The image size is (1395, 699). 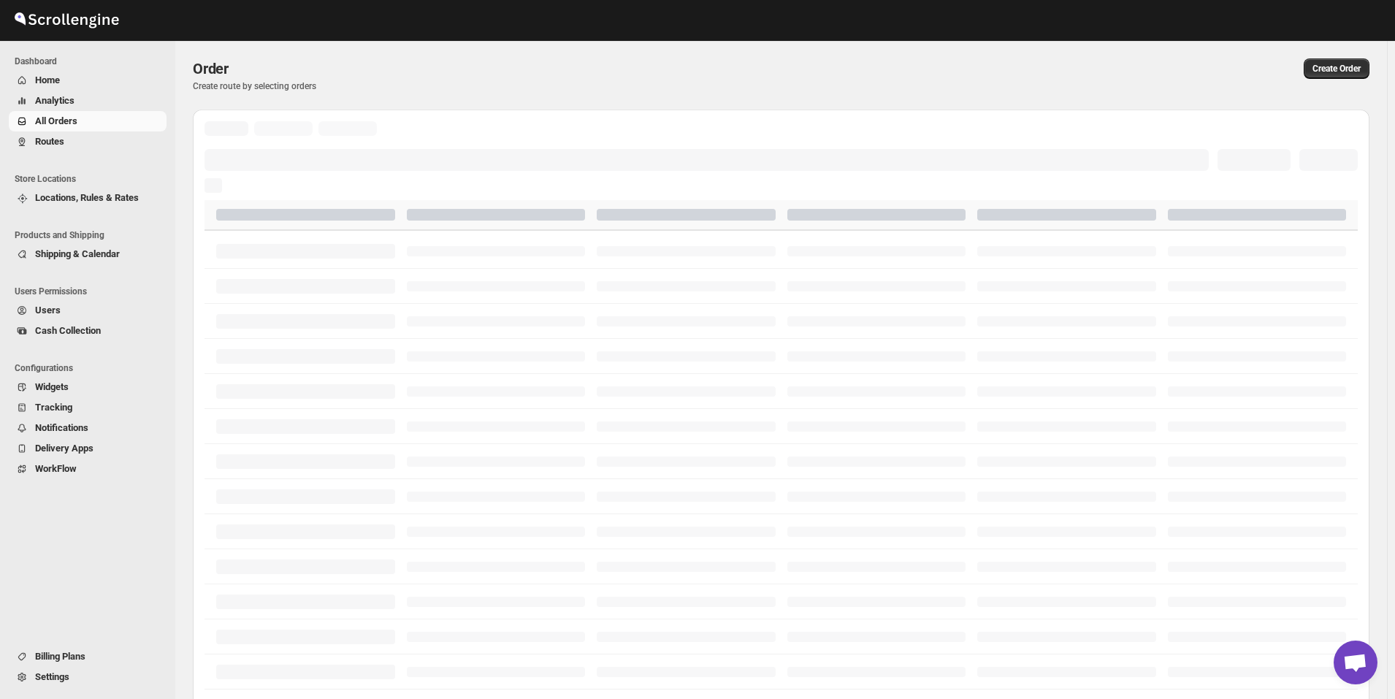 What do you see at coordinates (91, 291) in the screenshot?
I see `span: Users Permissions` at bounding box center [91, 291].